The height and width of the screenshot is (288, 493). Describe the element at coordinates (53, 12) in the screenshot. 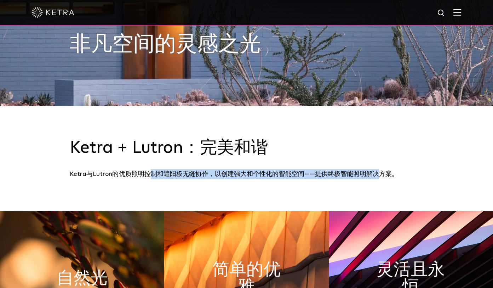

I see `img: ketra-logo-2019-白色` at that location.